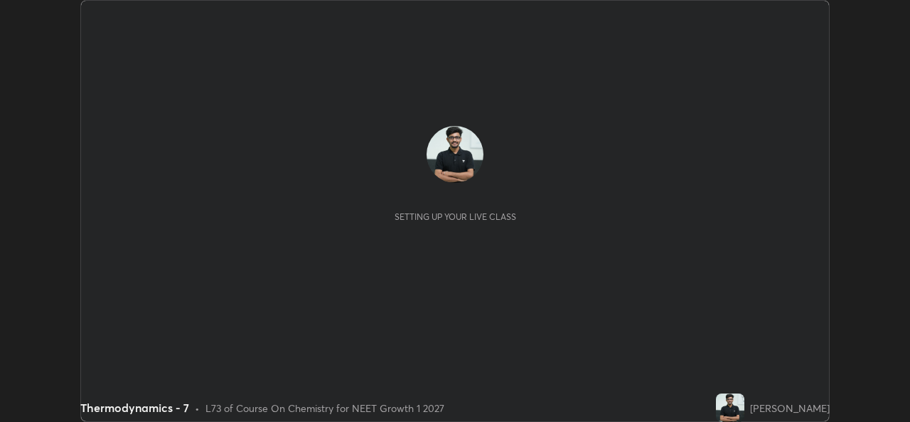 This screenshot has height=422, width=910. What do you see at coordinates (455, 216) in the screenshot?
I see `div: Setting up your live class` at bounding box center [455, 216].